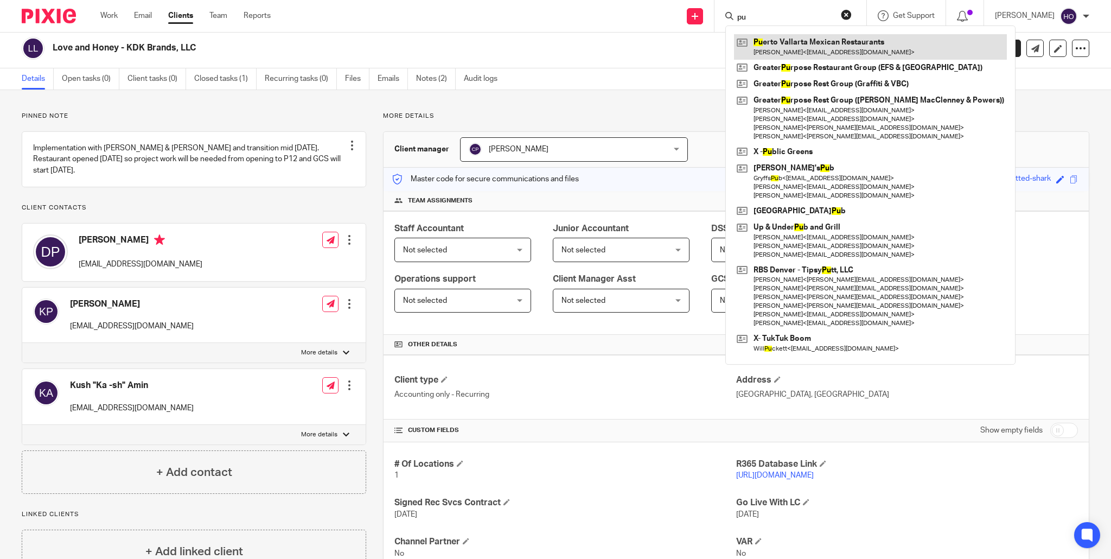 The image size is (1111, 559). What do you see at coordinates (1011, 430) in the screenshot?
I see `label: Show empty fields` at bounding box center [1011, 430].